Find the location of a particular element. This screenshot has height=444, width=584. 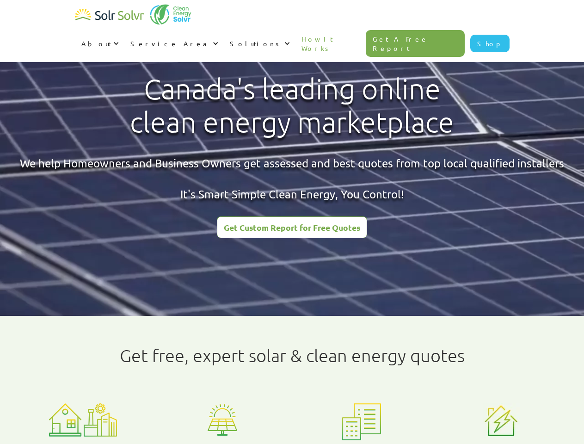

a: How It Works is located at coordinates (331, 43).